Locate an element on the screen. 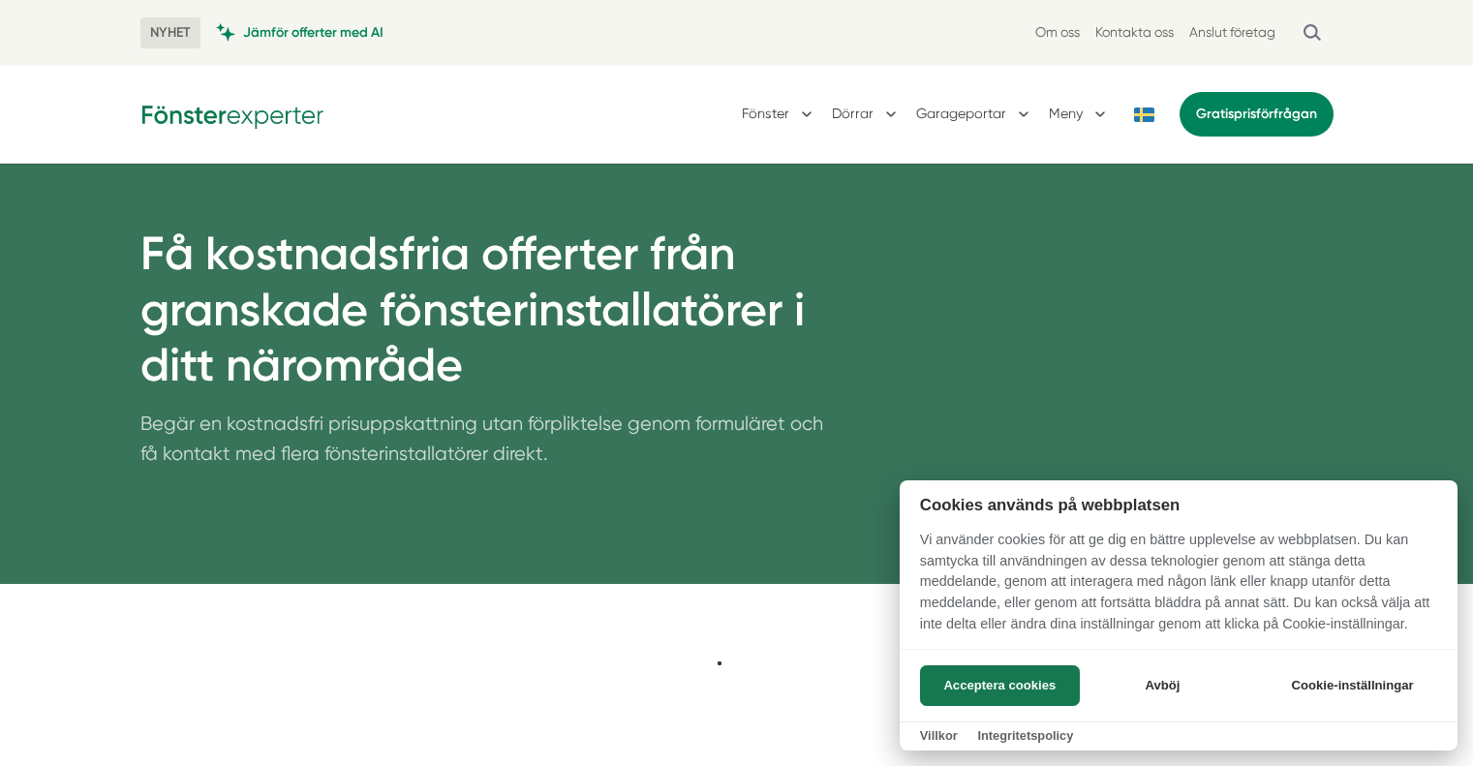  button: Avböj is located at coordinates (1162, 686).